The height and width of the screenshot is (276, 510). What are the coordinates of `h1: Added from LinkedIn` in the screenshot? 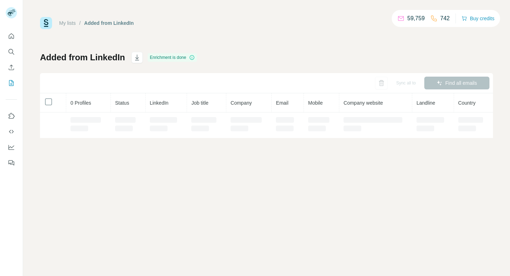 It's located at (83, 57).